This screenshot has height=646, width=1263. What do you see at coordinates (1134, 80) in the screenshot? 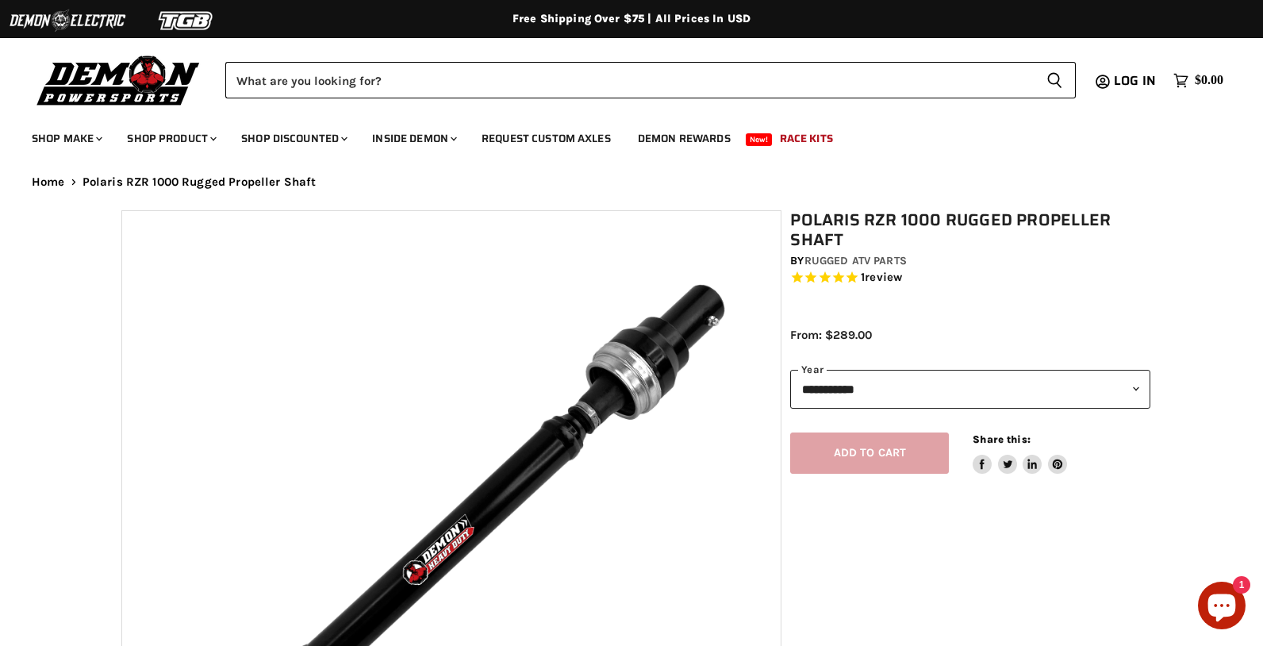
I see `span: Log in` at bounding box center [1134, 80].